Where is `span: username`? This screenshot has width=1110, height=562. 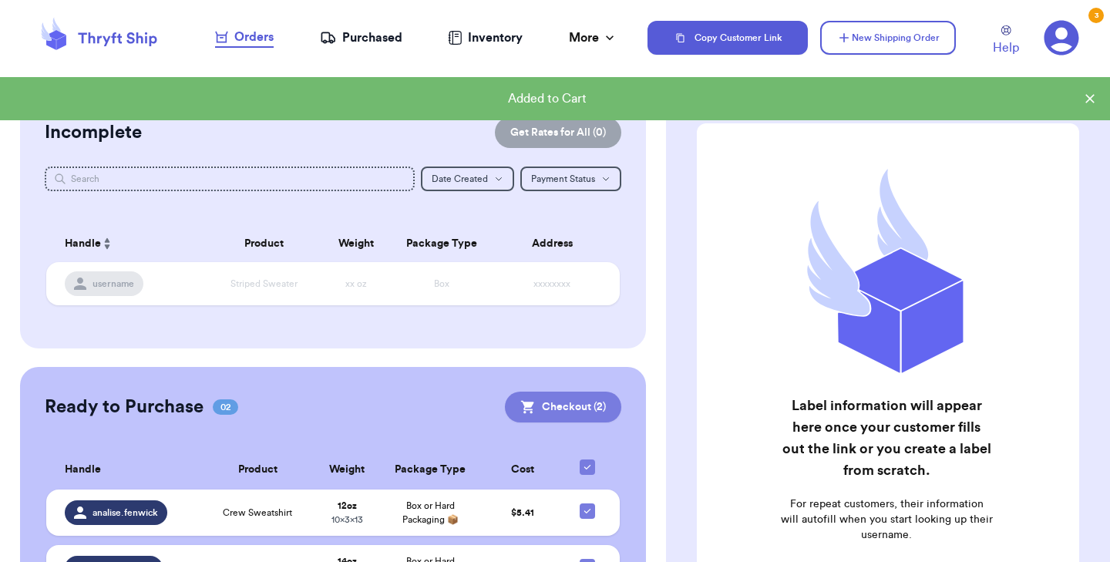
span: username is located at coordinates (113, 284).